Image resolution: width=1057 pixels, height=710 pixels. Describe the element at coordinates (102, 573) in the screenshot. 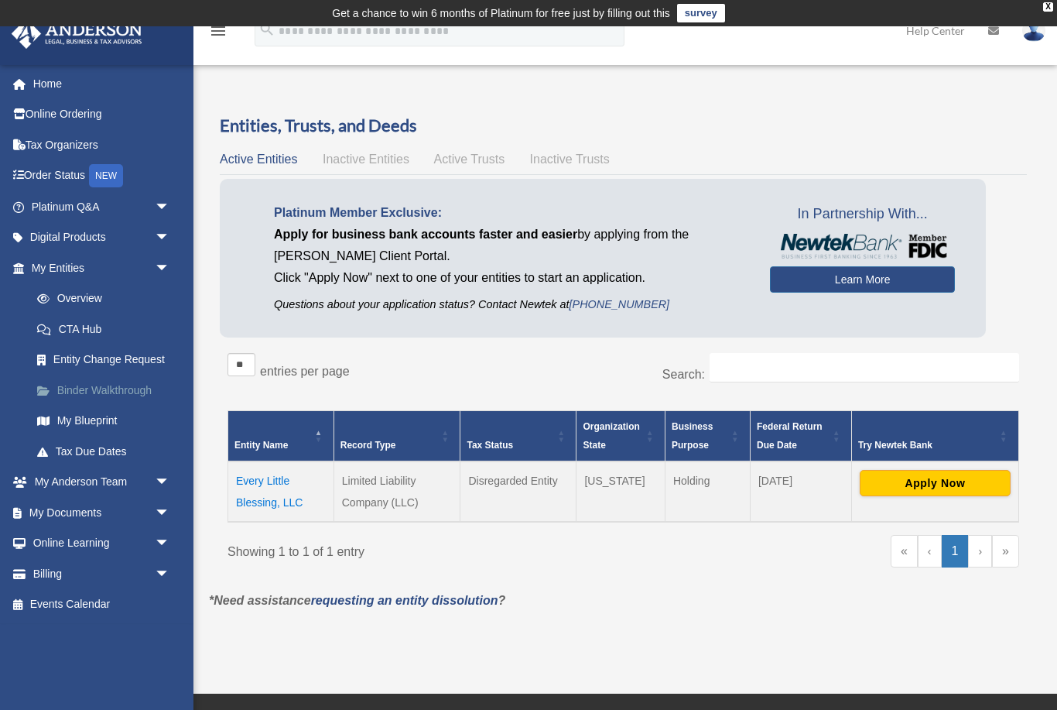

I see `a: Billingarrow_drop_down` at that location.